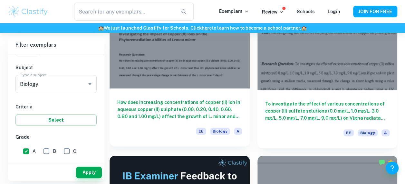  I want to click on a: JOIN FOR FREE, so click(375, 12).